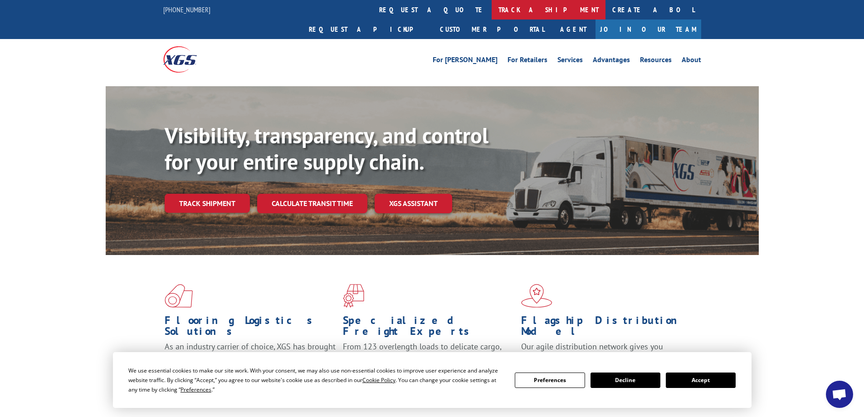 This screenshot has height=417, width=864. What do you see at coordinates (492, 29) in the screenshot?
I see `a: Customer Portal` at bounding box center [492, 29].